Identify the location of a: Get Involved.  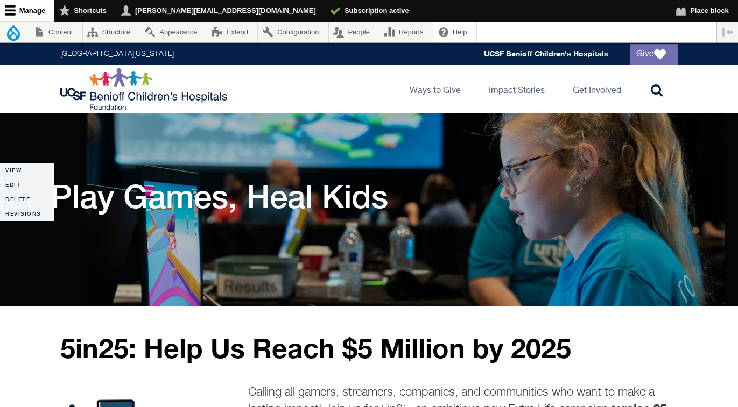
(597, 89).